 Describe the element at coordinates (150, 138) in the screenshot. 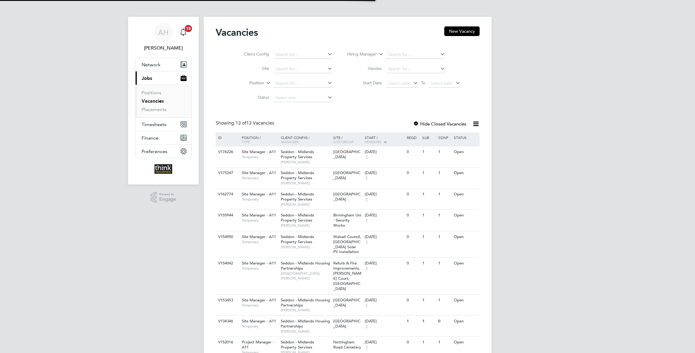

I see `span: Finance` at that location.